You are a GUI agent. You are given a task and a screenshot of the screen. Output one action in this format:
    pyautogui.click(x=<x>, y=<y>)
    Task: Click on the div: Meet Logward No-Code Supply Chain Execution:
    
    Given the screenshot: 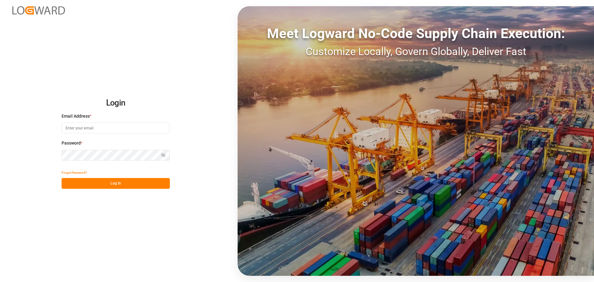 What is the action you would take?
    pyautogui.click(x=416, y=33)
    